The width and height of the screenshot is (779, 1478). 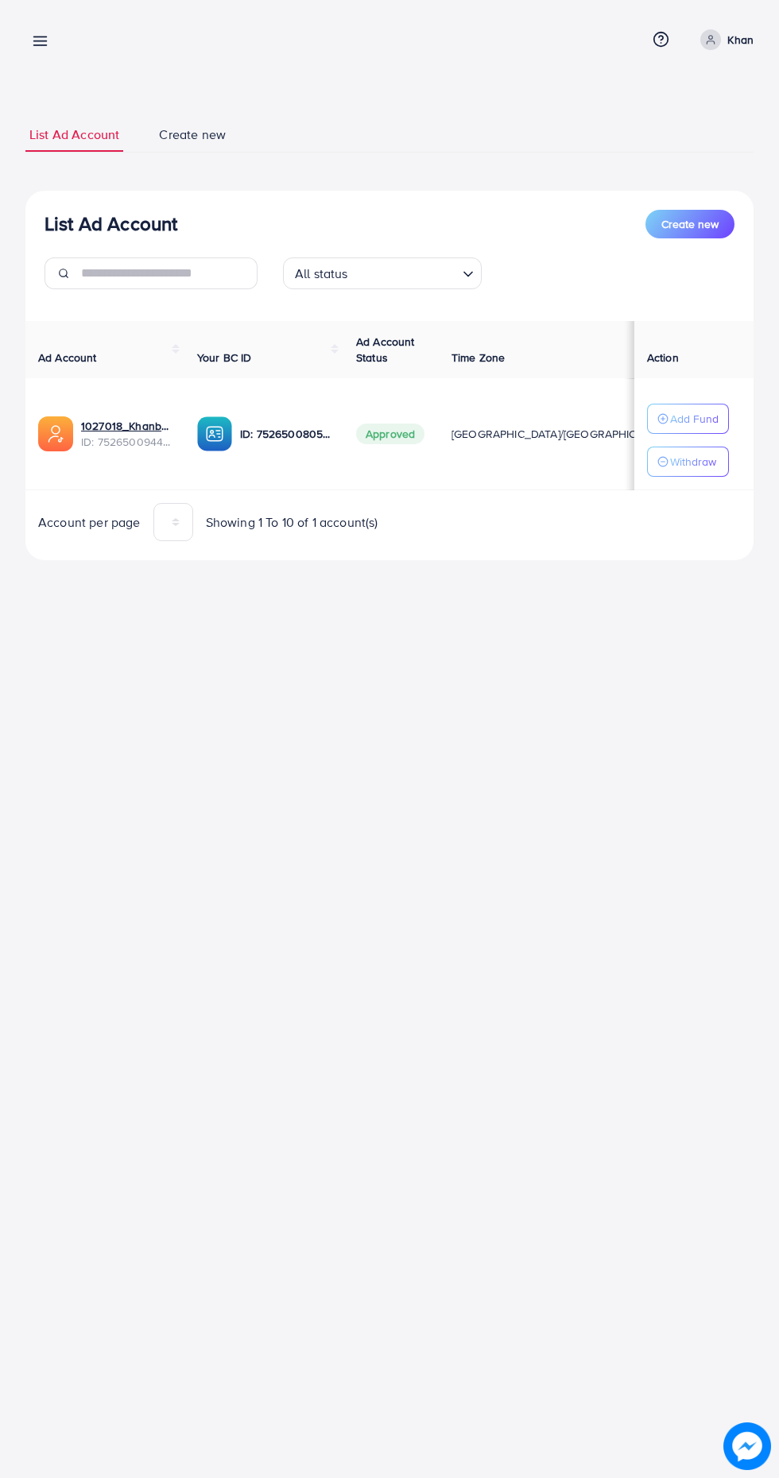 What do you see at coordinates (747, 1446) in the screenshot?
I see `img: image` at bounding box center [747, 1446].